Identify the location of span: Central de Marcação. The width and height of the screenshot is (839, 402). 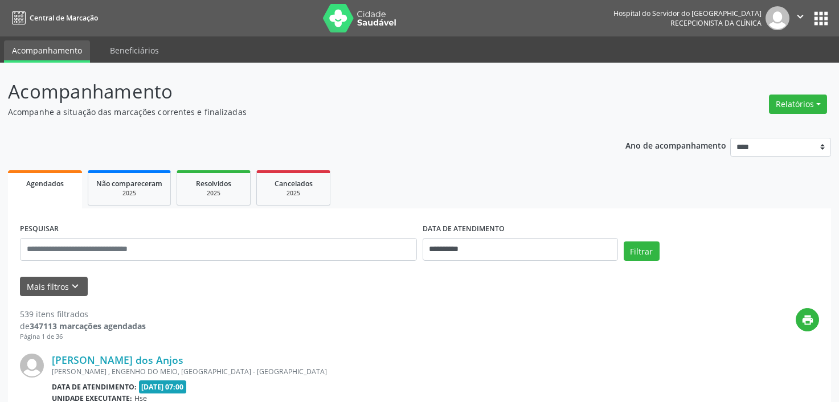
(64, 18).